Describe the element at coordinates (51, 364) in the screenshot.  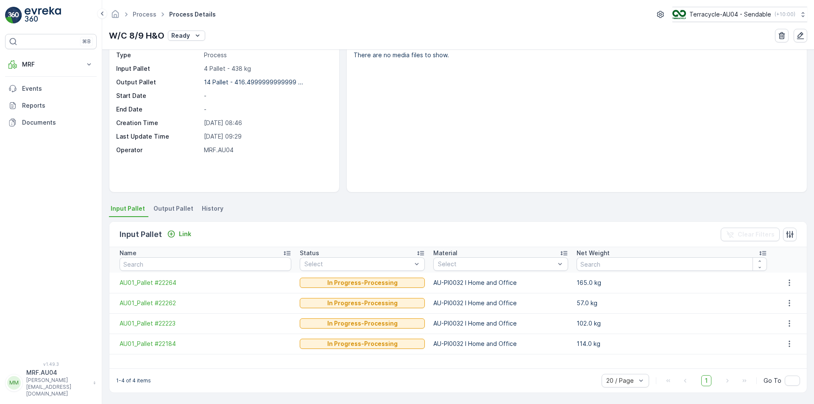
I see `span: v 1.49.3` at that location.